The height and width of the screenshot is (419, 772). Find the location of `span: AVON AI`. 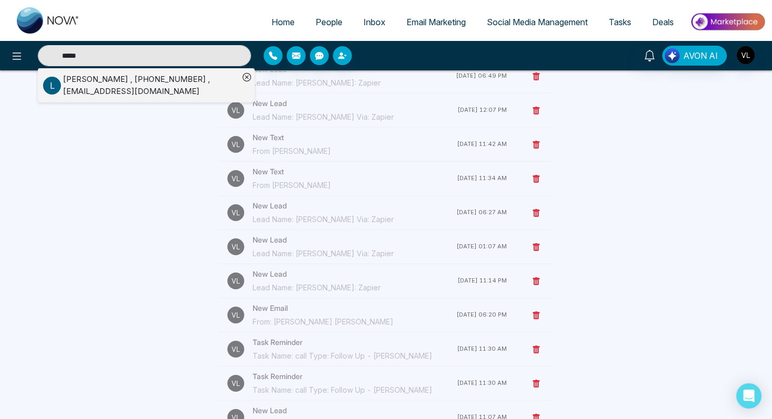

span: AVON AI is located at coordinates (701, 56).